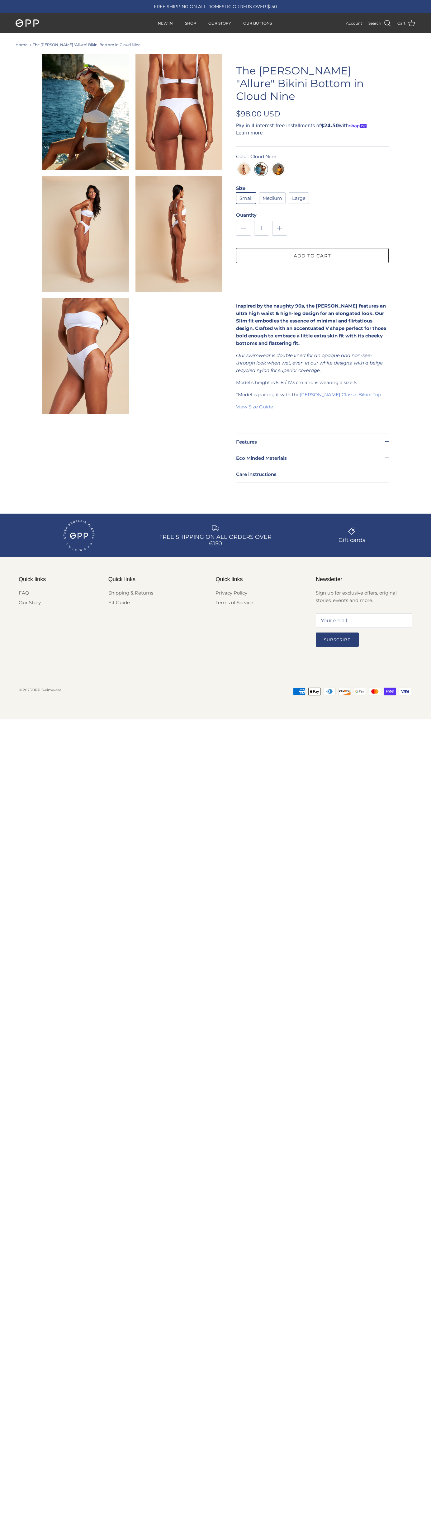 This screenshot has height=1529, width=431. Describe the element at coordinates (352, 540) in the screenshot. I see `div: Gift cards` at that location.